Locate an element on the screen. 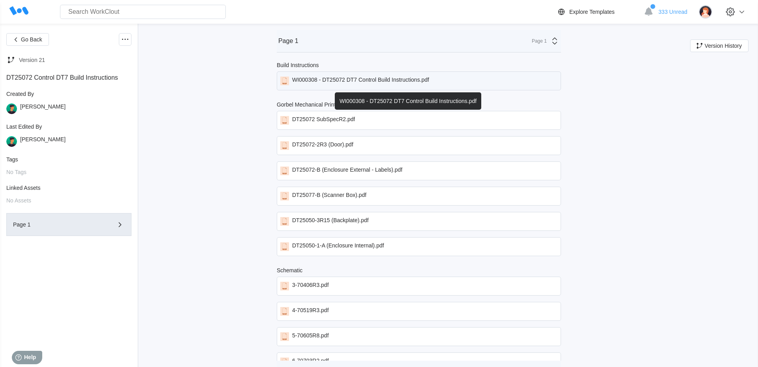  button: Page 1 is located at coordinates (69, 225).